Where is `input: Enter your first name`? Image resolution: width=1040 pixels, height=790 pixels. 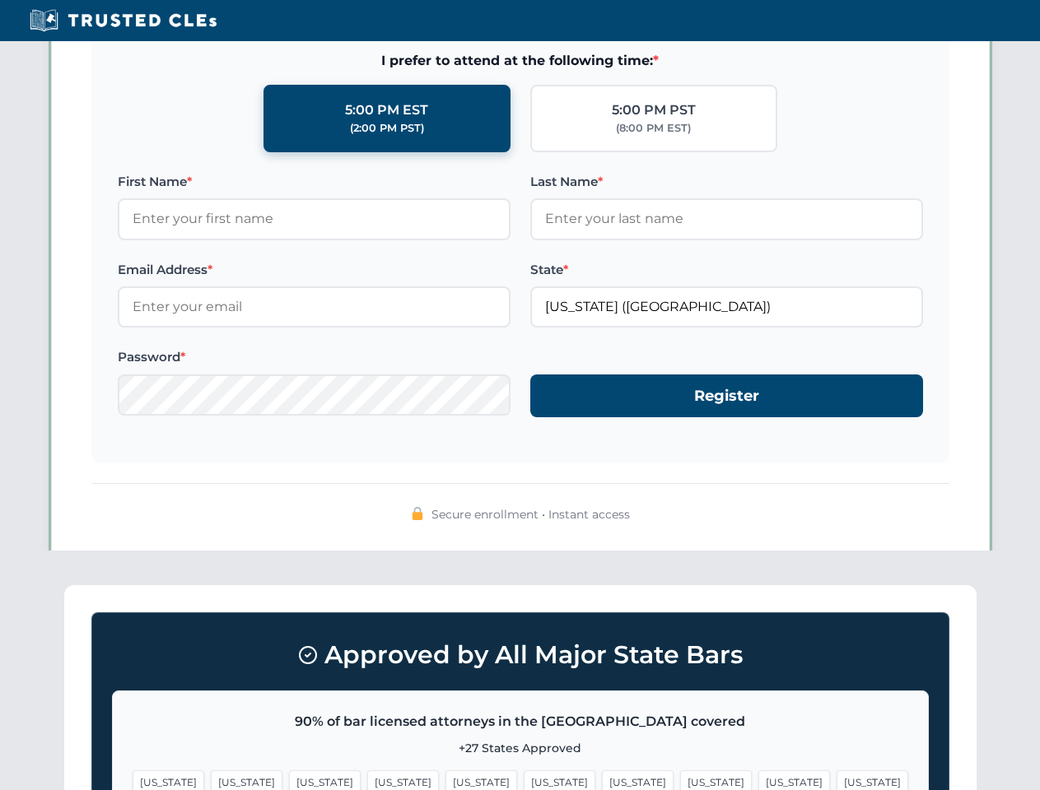
input: Enter your first name is located at coordinates (314, 219).